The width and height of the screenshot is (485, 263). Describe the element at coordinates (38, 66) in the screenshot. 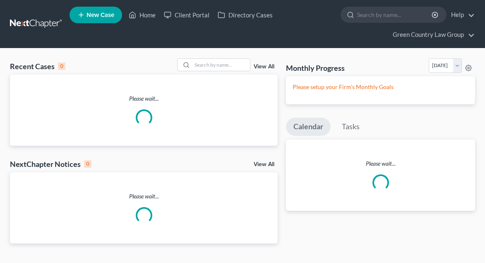

I see `div: Recent Cases` at that location.